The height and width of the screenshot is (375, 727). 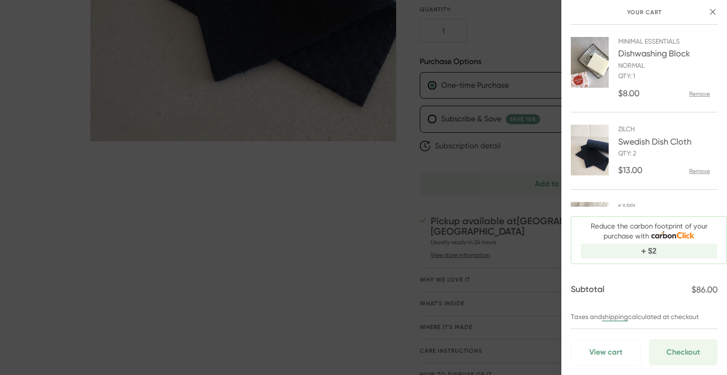 I want to click on span: Qty: 1, so click(x=666, y=76).